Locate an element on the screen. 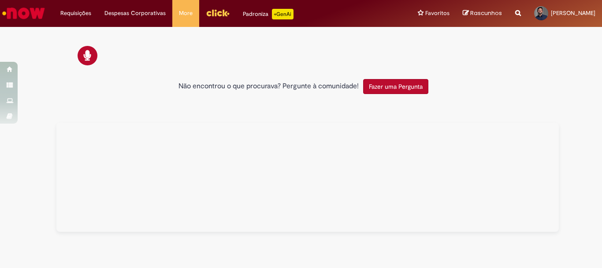 This screenshot has width=602, height=268. button: Fazer uma Pergunta is located at coordinates (396, 86).